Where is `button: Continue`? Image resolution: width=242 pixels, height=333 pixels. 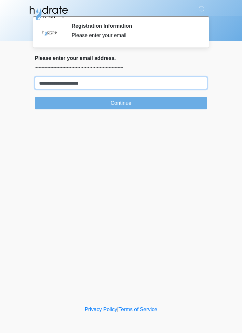
button: Continue is located at coordinates (121, 103).